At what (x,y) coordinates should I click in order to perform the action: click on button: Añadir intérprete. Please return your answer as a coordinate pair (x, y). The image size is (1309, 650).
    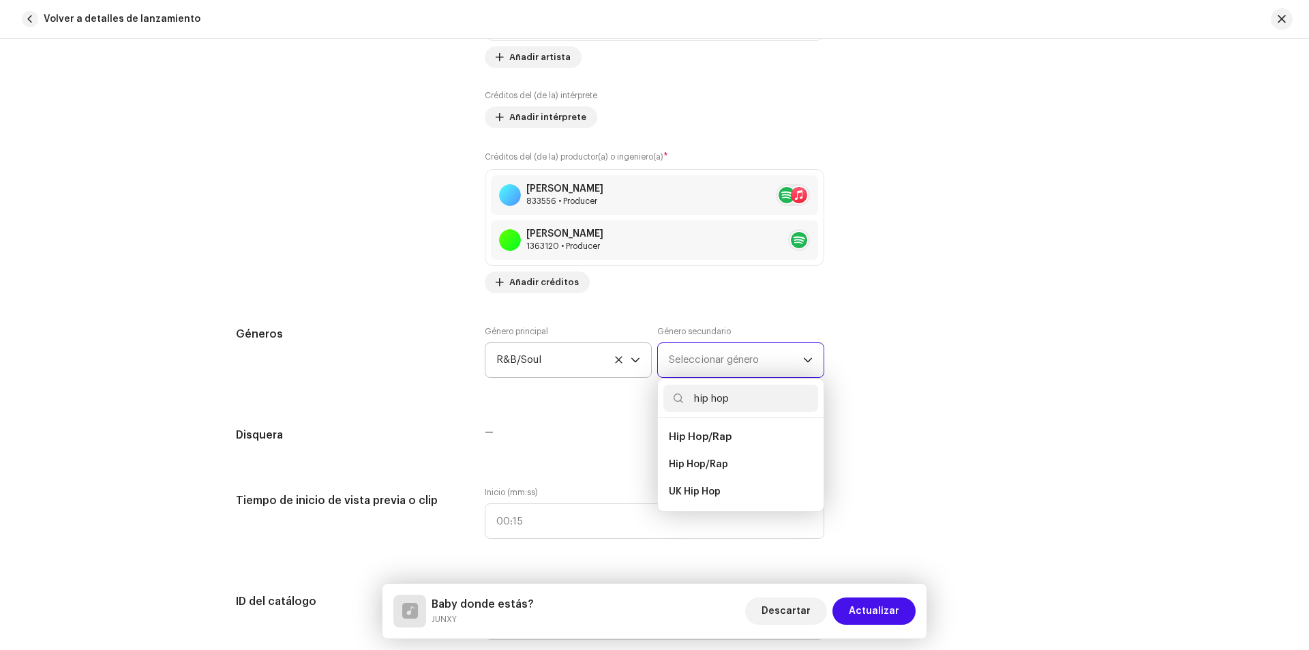
    Looking at the image, I should click on (541, 117).